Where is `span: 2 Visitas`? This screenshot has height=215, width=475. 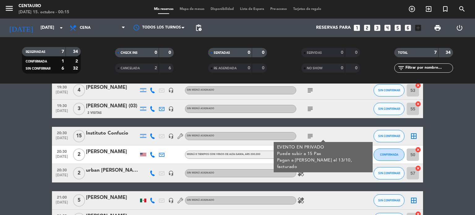
span: 2 Visitas is located at coordinates (95, 113).